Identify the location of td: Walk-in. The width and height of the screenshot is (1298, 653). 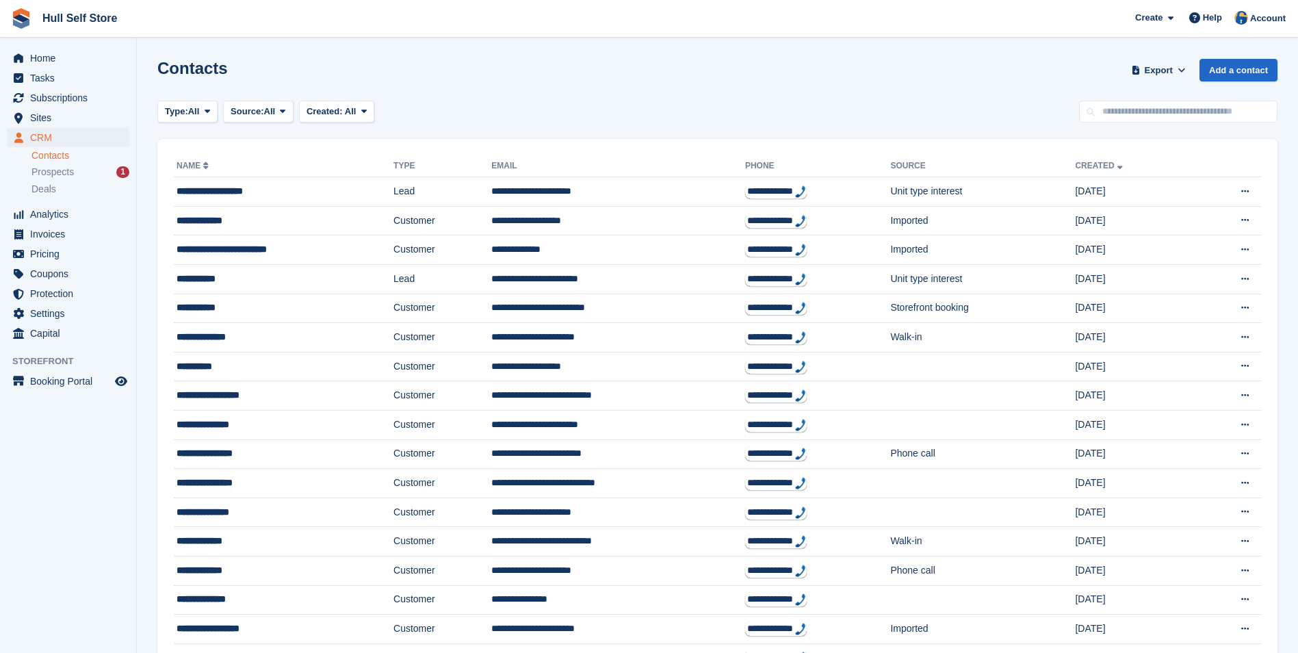
(982, 541).